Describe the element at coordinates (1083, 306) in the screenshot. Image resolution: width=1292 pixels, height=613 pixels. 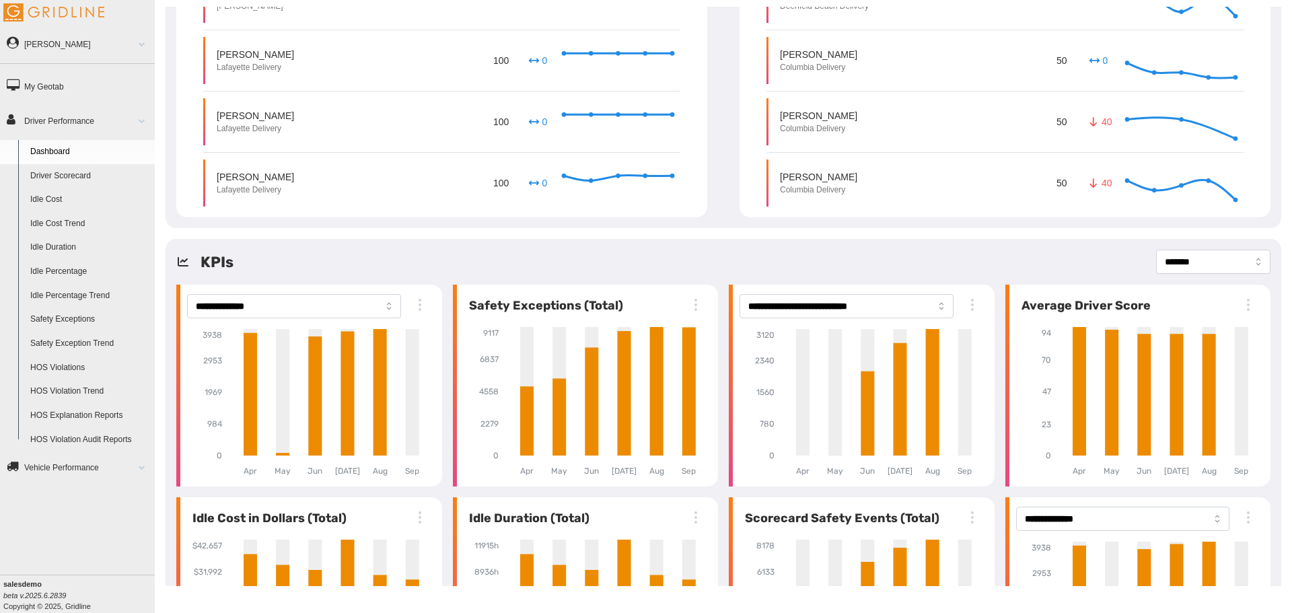
I see `h6: Average Driver Score` at that location.